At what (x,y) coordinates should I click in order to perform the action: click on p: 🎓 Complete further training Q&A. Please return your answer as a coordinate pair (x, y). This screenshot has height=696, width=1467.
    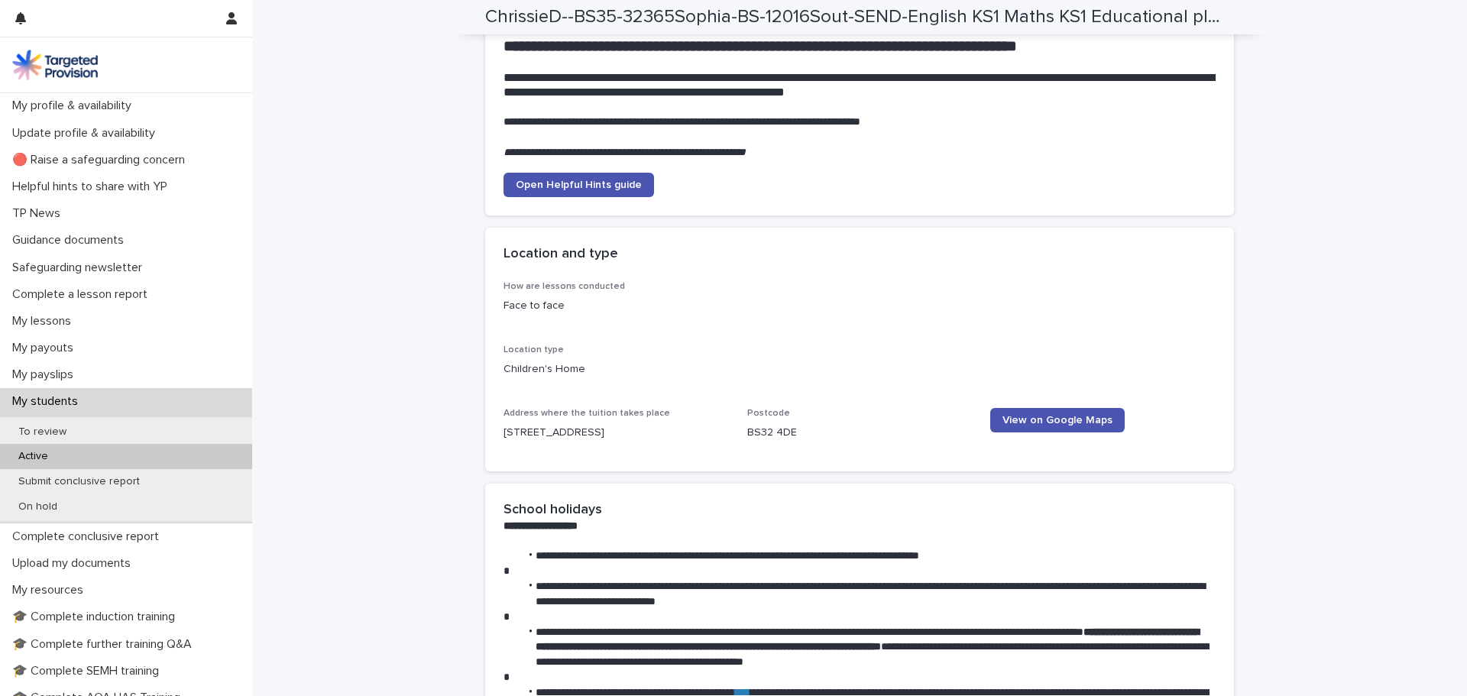
    Looking at the image, I should click on (105, 644).